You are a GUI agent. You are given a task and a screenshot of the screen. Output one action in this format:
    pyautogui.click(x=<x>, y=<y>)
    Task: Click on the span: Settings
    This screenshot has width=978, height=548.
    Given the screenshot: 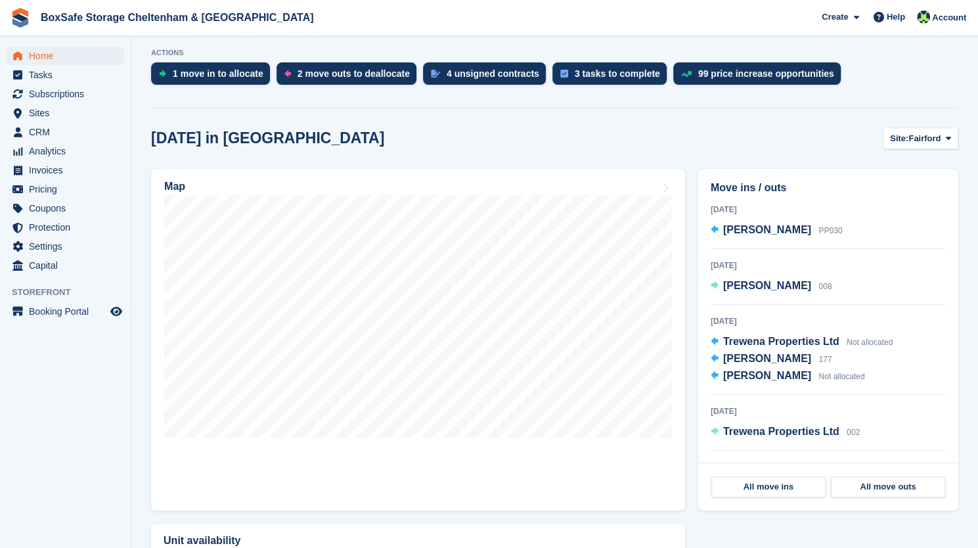 What is the action you would take?
    pyautogui.click(x=68, y=246)
    